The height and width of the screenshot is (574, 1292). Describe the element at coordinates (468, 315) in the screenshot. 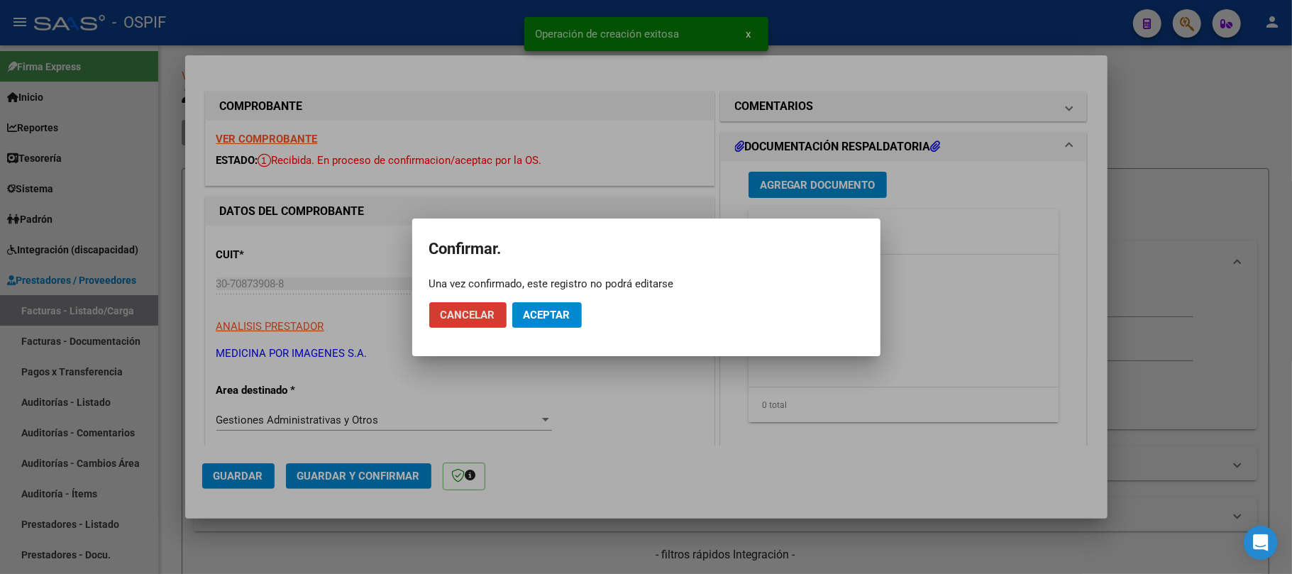

I see `button: Cancelar` at that location.